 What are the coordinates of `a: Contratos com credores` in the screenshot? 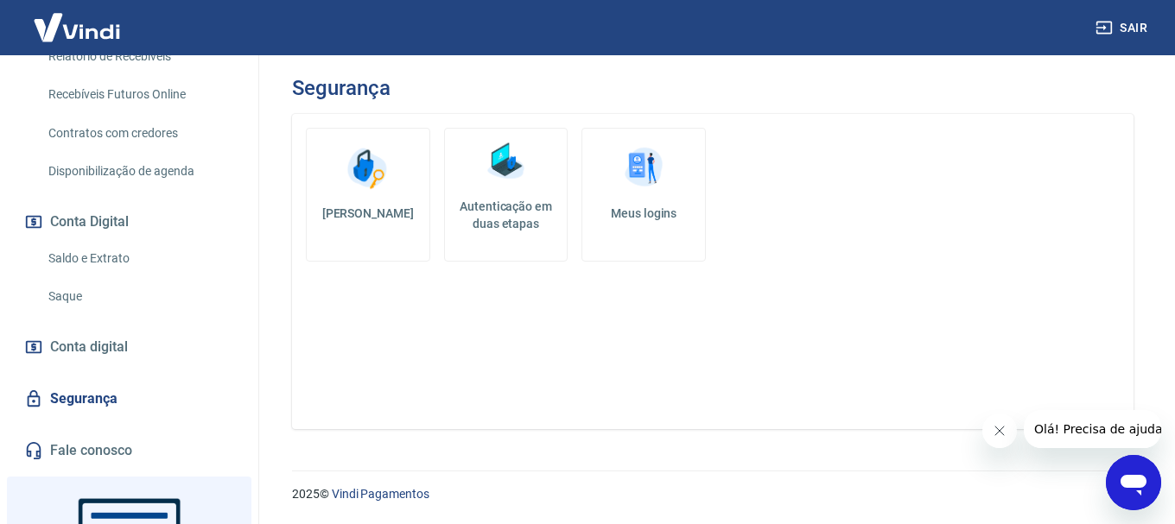 It's located at (139, 133).